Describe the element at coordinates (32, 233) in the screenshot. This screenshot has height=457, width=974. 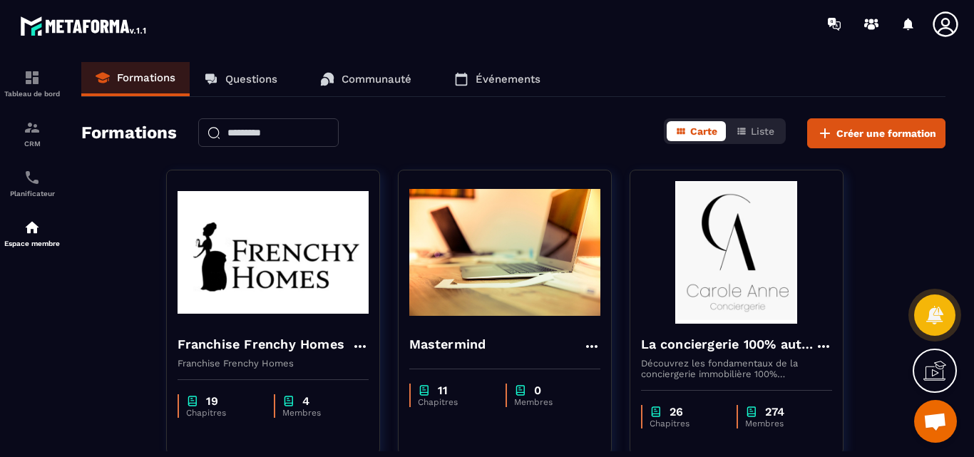
I see `a: automationsautomationsEspace membre` at that location.